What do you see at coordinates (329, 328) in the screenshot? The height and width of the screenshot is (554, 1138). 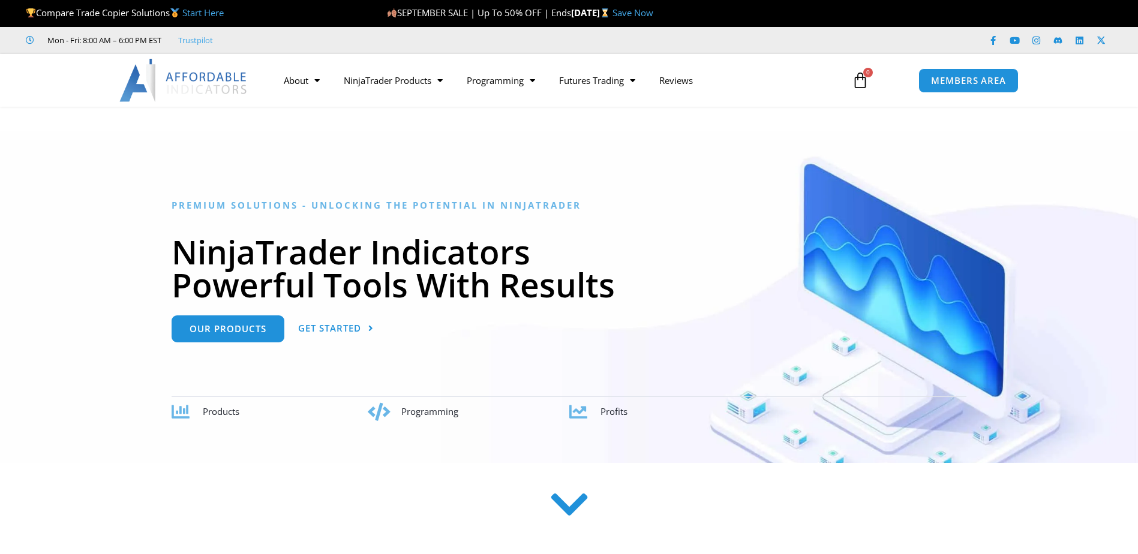 I see `span: Get Started` at bounding box center [329, 328].